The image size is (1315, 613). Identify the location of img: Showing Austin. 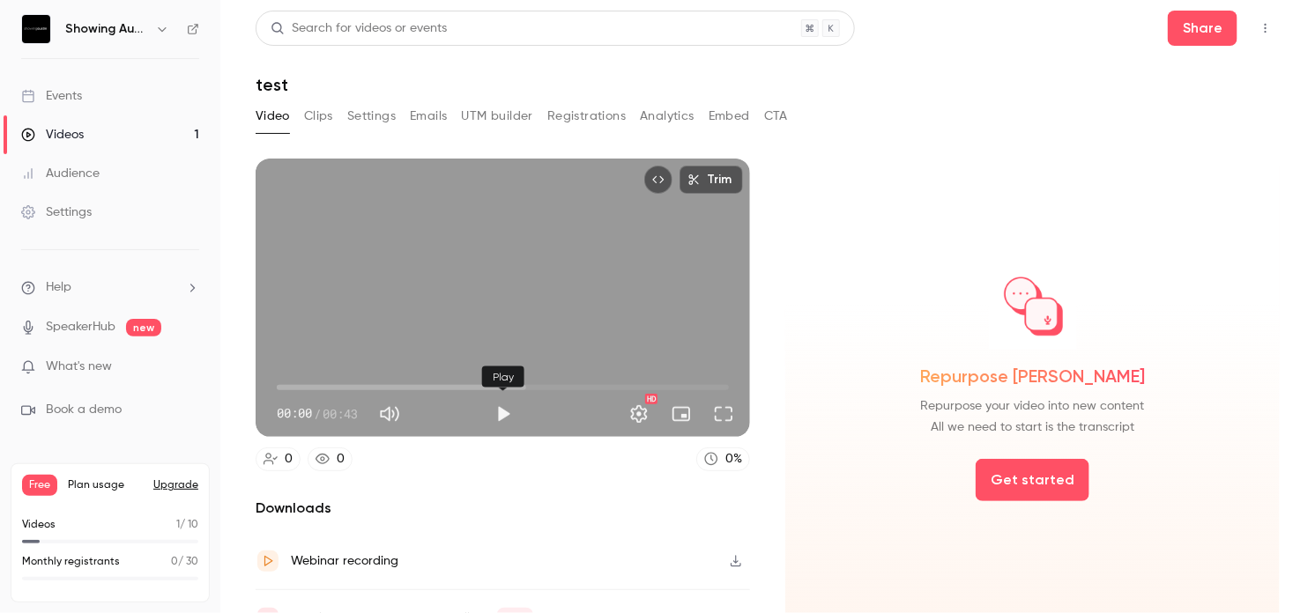
(36, 29).